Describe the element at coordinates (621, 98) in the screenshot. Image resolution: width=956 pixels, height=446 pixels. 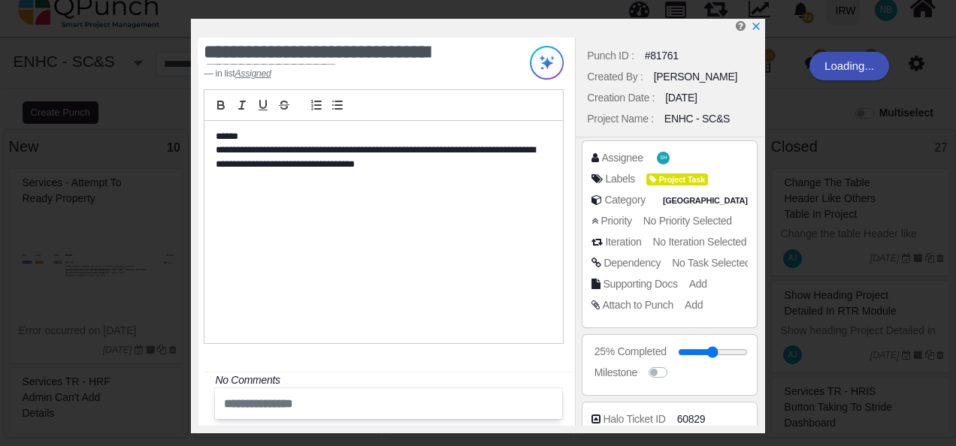
I see `div: Creation Date :` at that location.